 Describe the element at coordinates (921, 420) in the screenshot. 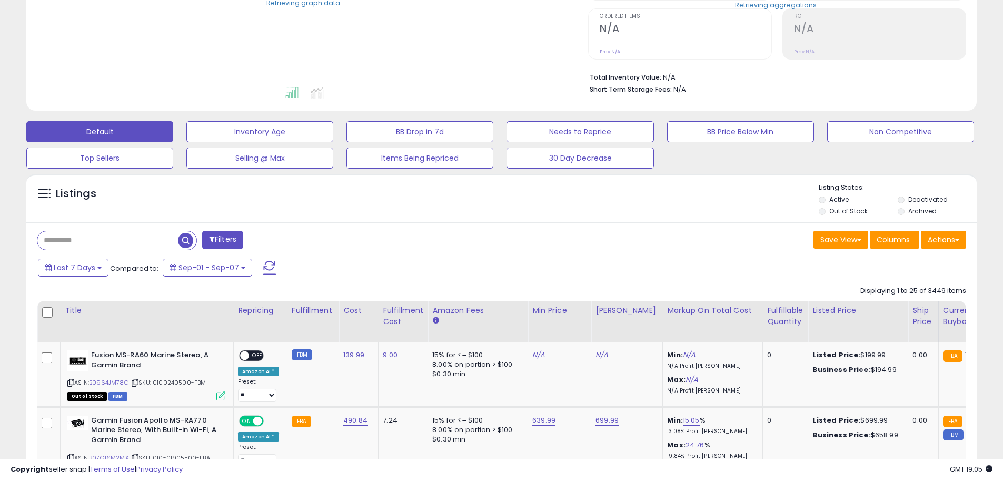

I see `div: 0.00` at that location.